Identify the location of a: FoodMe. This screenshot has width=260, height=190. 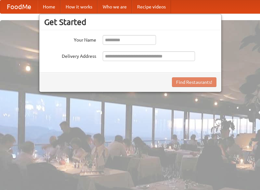
(19, 7).